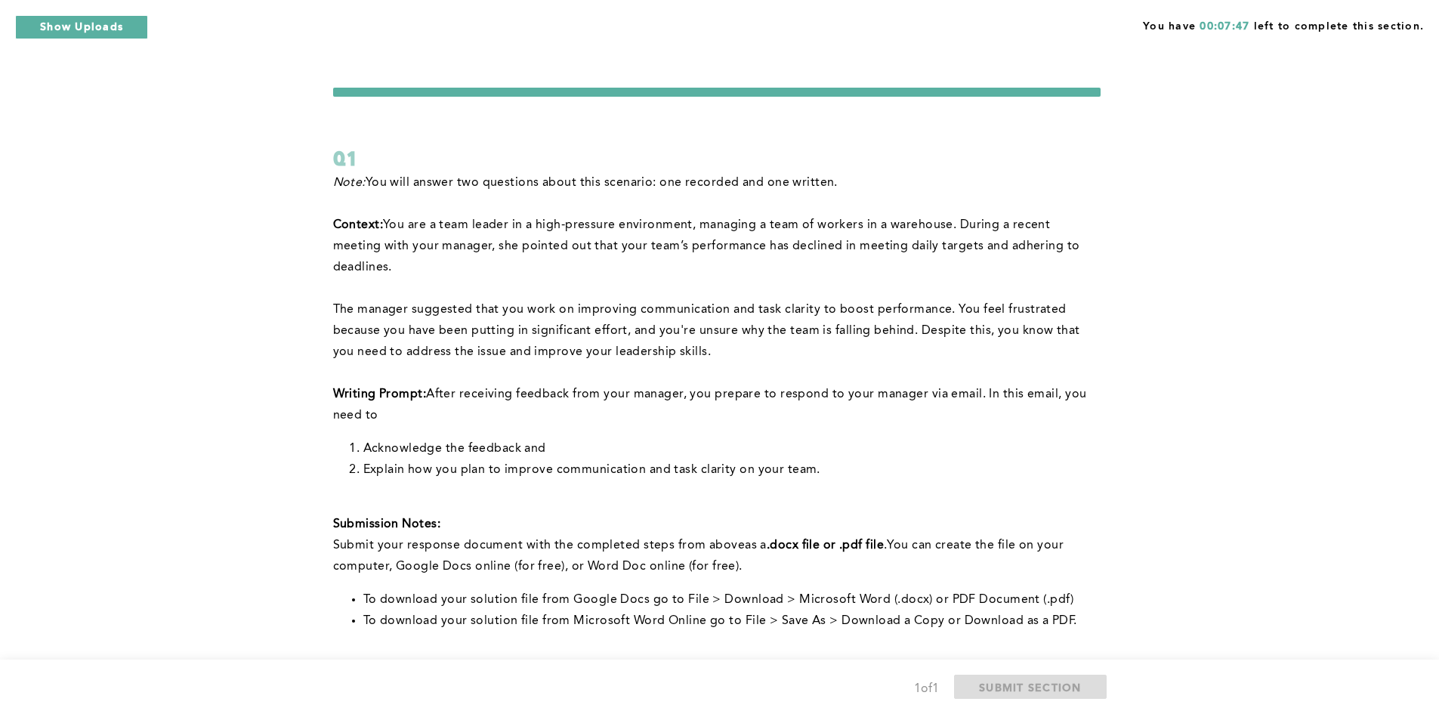  Describe the element at coordinates (455, 449) in the screenshot. I see `span: Acknowledge the feedback and` at that location.